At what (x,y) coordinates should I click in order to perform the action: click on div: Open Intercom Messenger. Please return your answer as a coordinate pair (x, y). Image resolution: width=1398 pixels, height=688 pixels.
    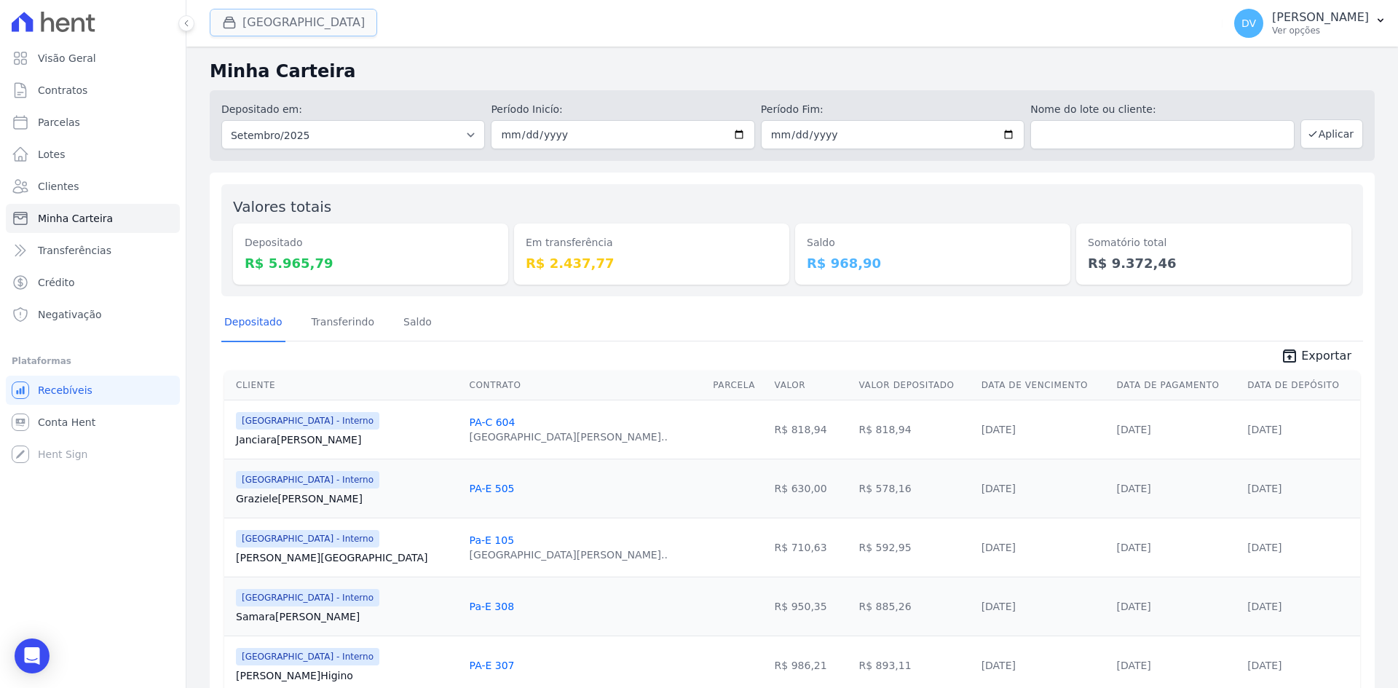
    Looking at the image, I should click on (32, 656).